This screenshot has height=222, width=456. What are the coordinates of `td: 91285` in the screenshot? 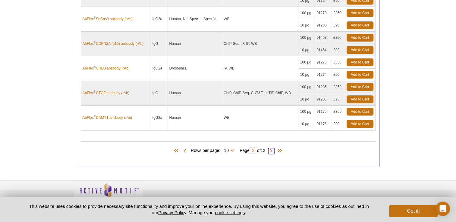 It's located at (323, 87).